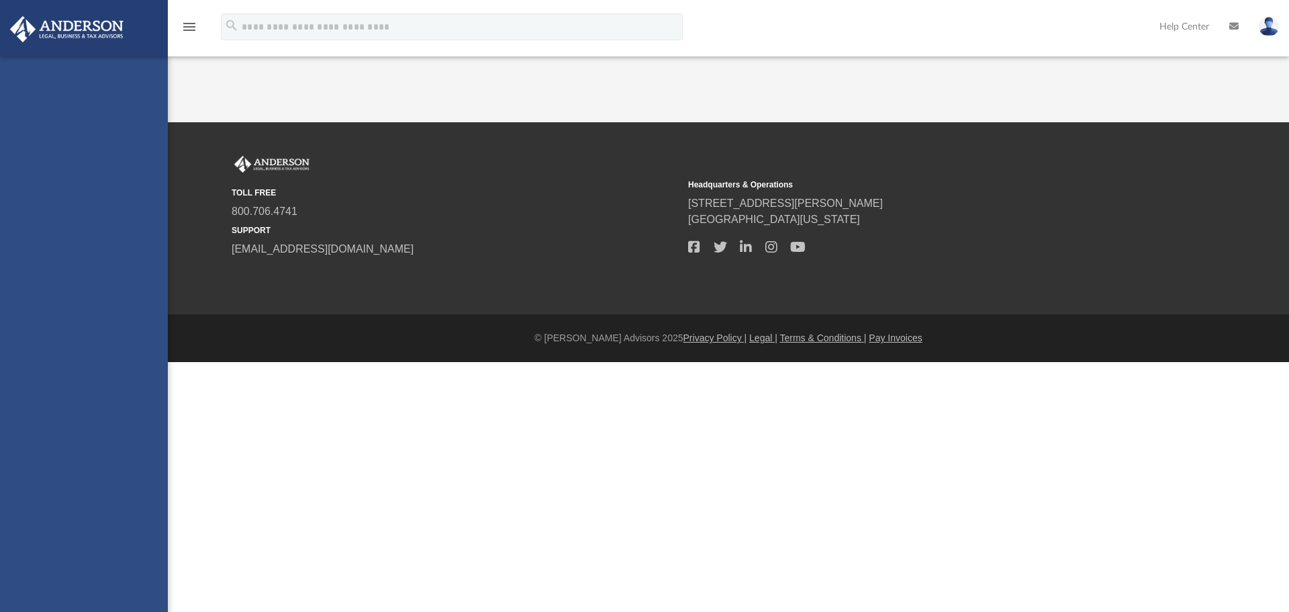 This screenshot has width=1289, height=612. Describe the element at coordinates (895, 338) in the screenshot. I see `a: Pay Invoices` at that location.